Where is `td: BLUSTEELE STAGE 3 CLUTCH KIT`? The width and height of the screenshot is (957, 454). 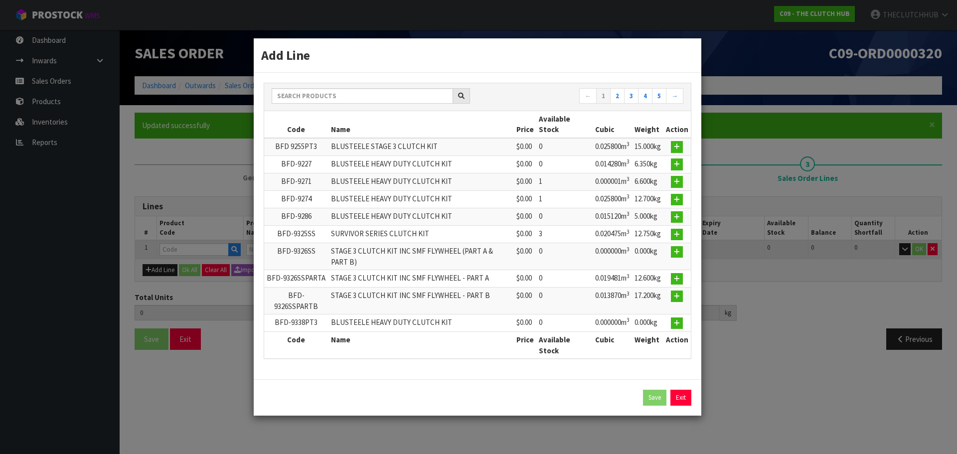
td: BLUSTEELE STAGE 3 CLUTCH KIT is located at coordinates (421, 147).